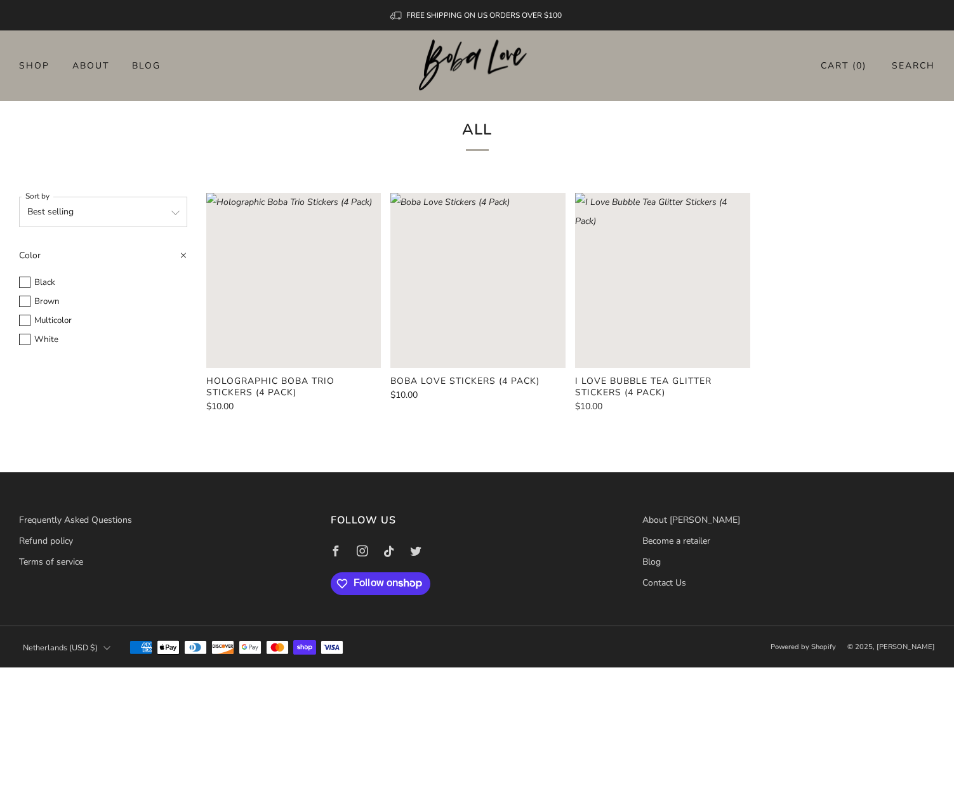  Describe the element at coordinates (913, 65) in the screenshot. I see `a: Search` at that location.